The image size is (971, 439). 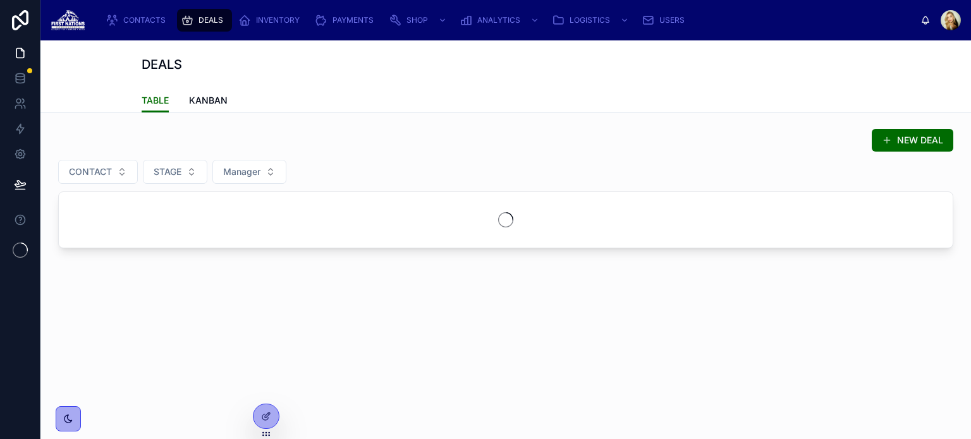 What do you see at coordinates (346, 20) in the screenshot?
I see `a: PAYMENTS` at bounding box center [346, 20].